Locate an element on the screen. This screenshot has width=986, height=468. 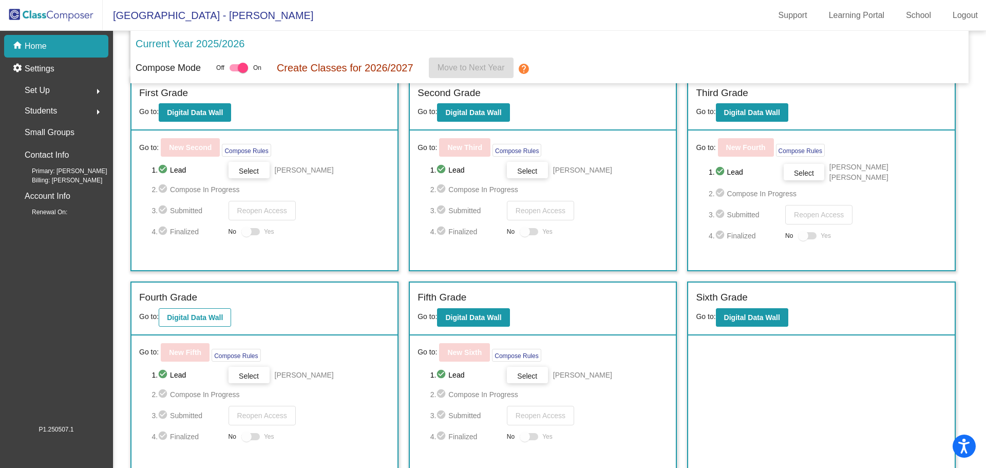
p: Settings is located at coordinates (40, 69).